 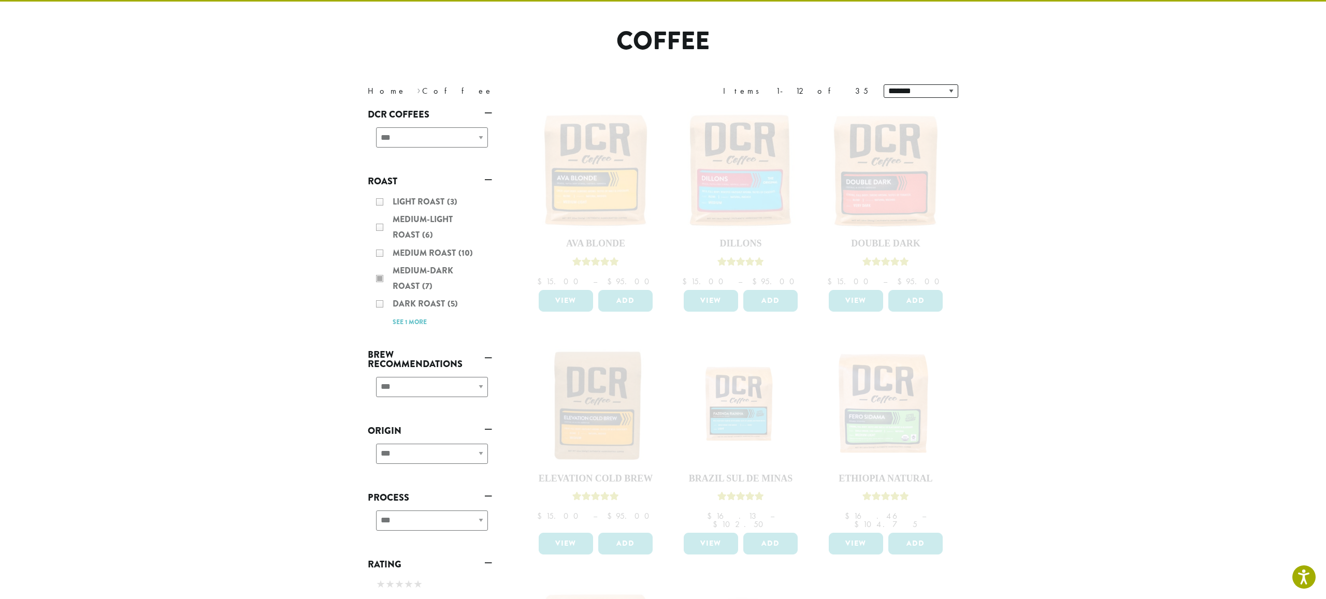 I want to click on a: Home, so click(x=387, y=91).